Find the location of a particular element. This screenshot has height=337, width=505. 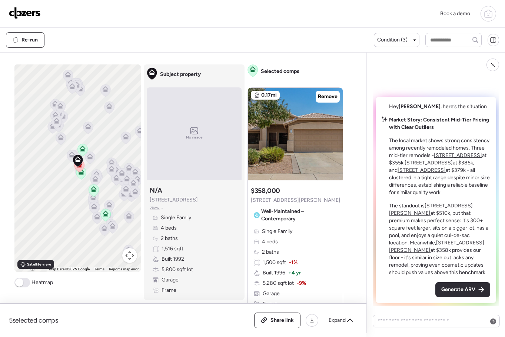

span: Condition (3) is located at coordinates (392, 40).